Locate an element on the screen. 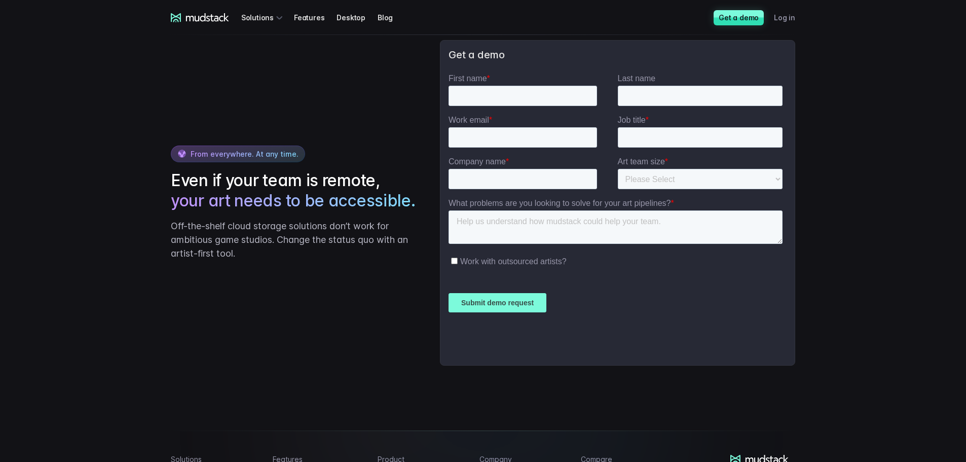 Image resolution: width=966 pixels, height=462 pixels. a: Get a demo is located at coordinates (738, 18).